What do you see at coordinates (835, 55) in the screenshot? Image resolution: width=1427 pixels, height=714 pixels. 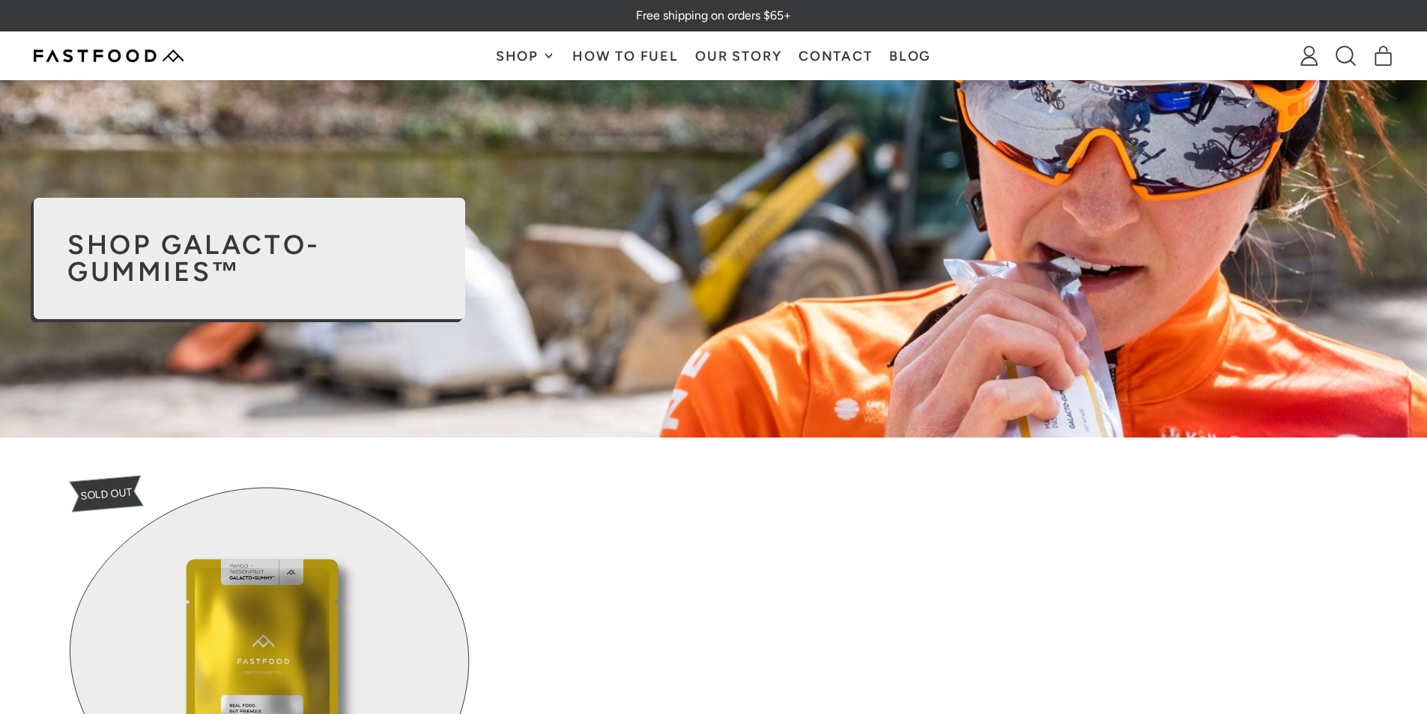 I see `a: Contact` at bounding box center [835, 55].